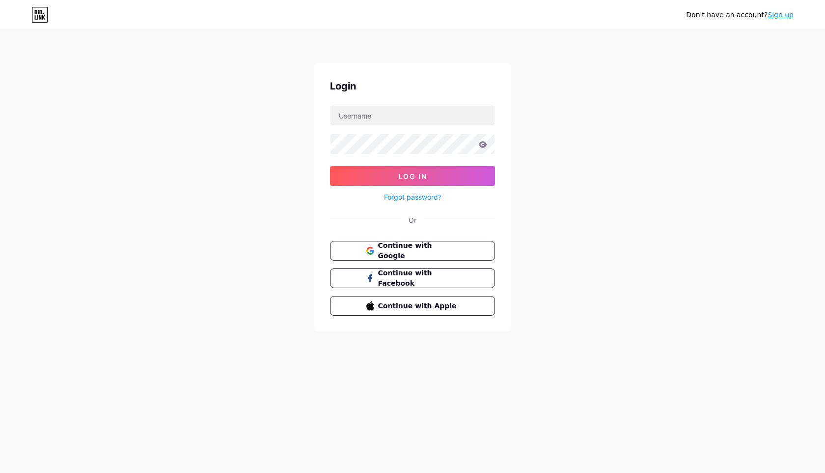  What do you see at coordinates (413, 220) in the screenshot?
I see `div: Or` at bounding box center [413, 220].